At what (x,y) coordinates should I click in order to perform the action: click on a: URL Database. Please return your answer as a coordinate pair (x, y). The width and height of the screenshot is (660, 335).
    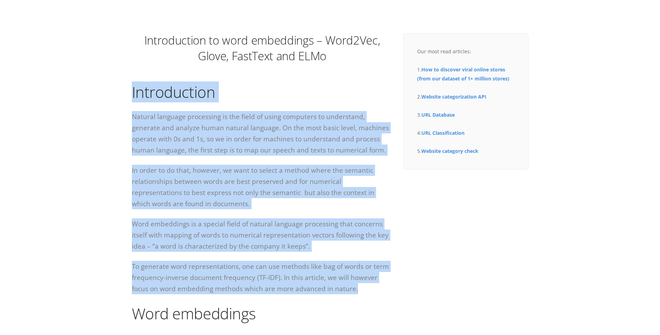
    Looking at the image, I should click on (438, 115).